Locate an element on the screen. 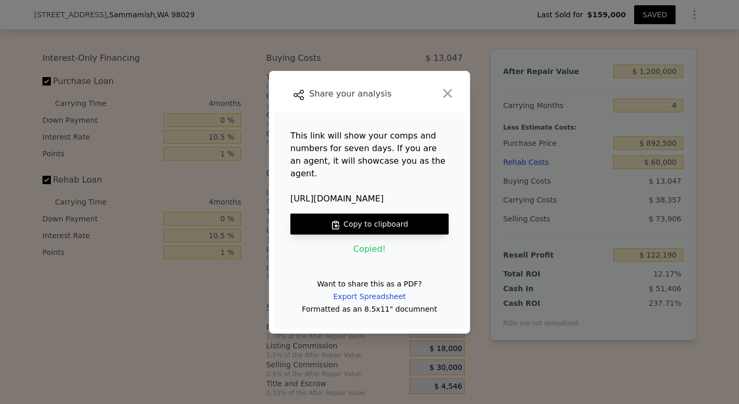 The width and height of the screenshot is (739, 404). div: Copied! is located at coordinates (369, 249).